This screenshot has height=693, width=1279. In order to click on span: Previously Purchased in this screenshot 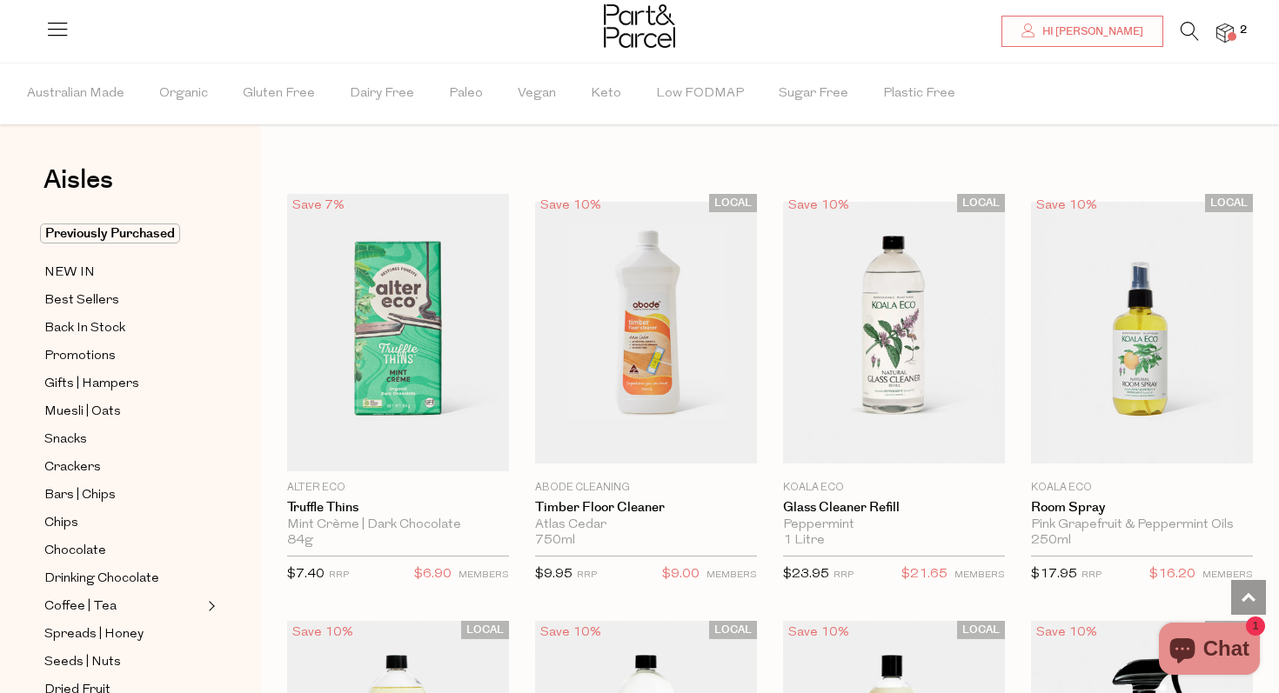, I will do `click(110, 233)`.